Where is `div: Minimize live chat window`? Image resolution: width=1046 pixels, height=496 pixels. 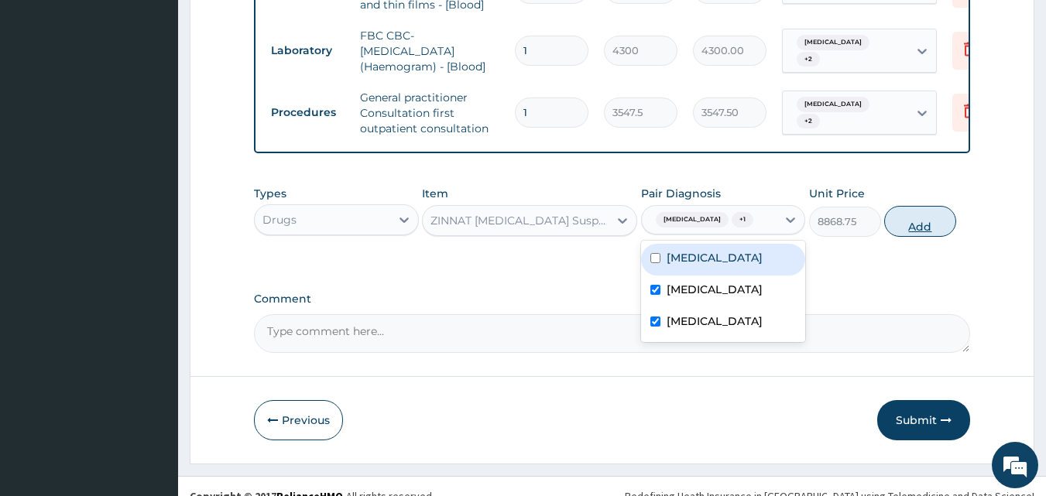
div: Minimize live chat window is located at coordinates (273, 26).